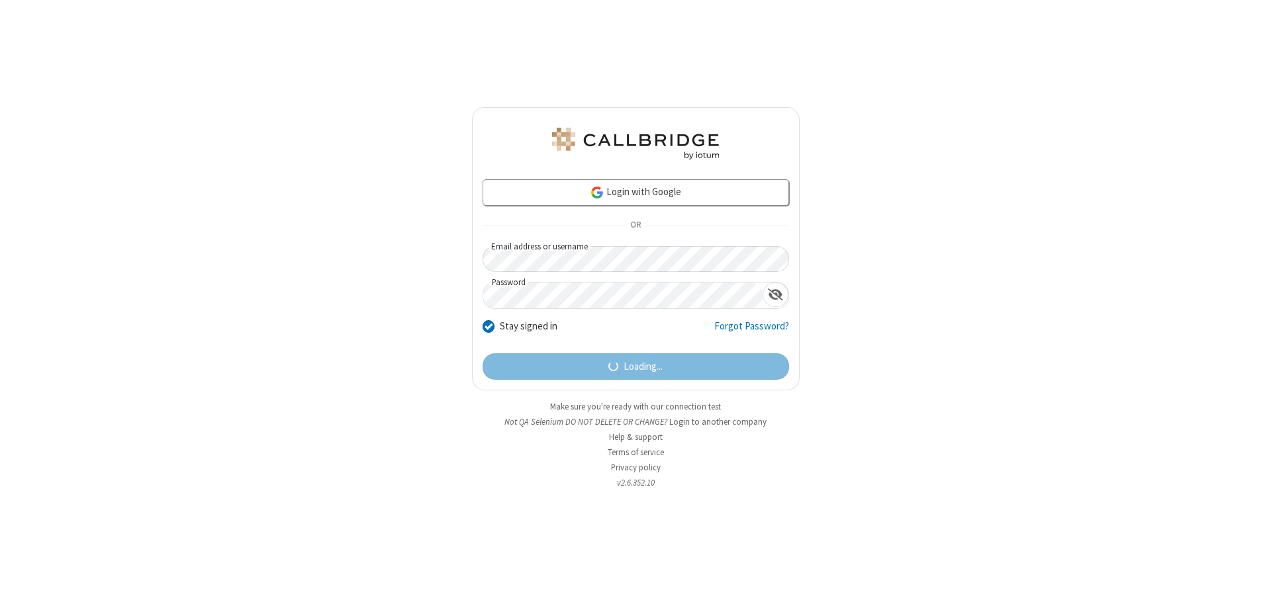 This screenshot has width=1271, height=606. Describe the element at coordinates (775, 295) in the screenshot. I see `div: Show password` at that location.